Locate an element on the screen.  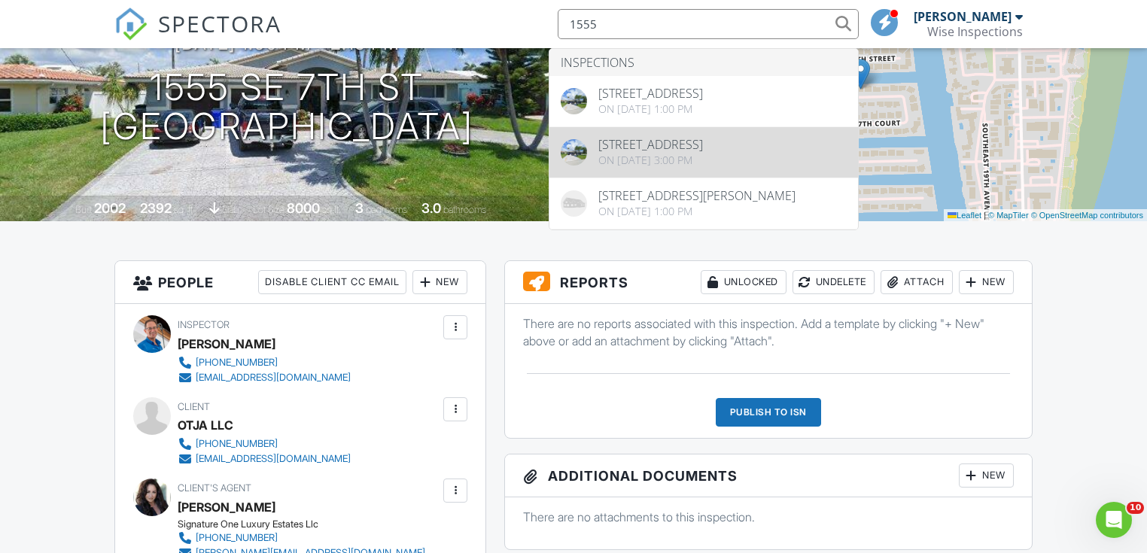
span: sq.ft. is located at coordinates (331, 209).